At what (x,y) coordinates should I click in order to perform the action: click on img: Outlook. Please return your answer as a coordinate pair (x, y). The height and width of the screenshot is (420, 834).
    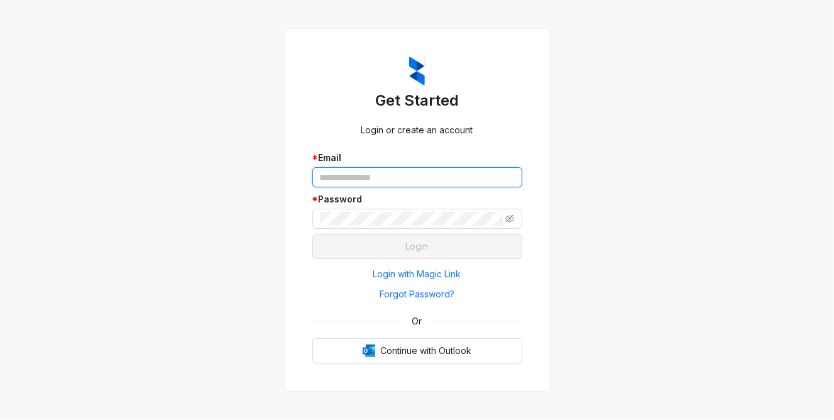
    Looking at the image, I should click on (369, 351).